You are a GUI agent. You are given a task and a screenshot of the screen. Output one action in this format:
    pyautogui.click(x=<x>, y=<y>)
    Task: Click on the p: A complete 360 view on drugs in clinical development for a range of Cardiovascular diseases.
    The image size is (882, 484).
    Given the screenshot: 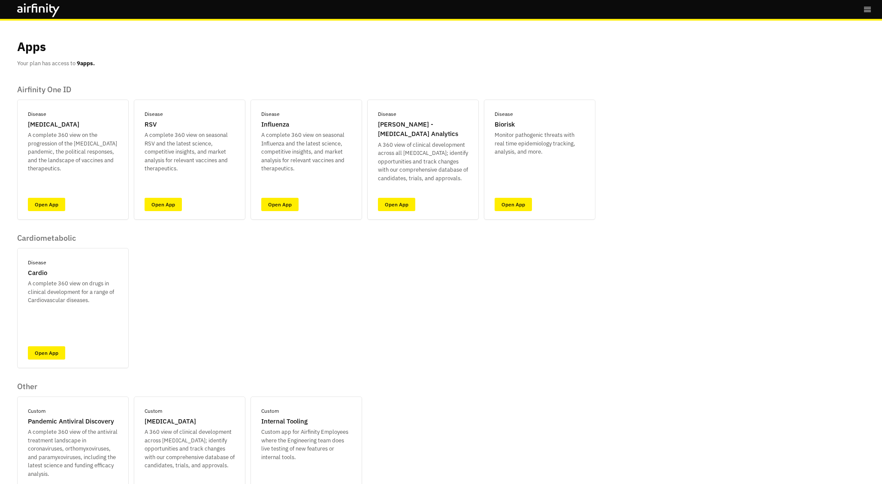 What is the action you would take?
    pyautogui.click(x=73, y=292)
    